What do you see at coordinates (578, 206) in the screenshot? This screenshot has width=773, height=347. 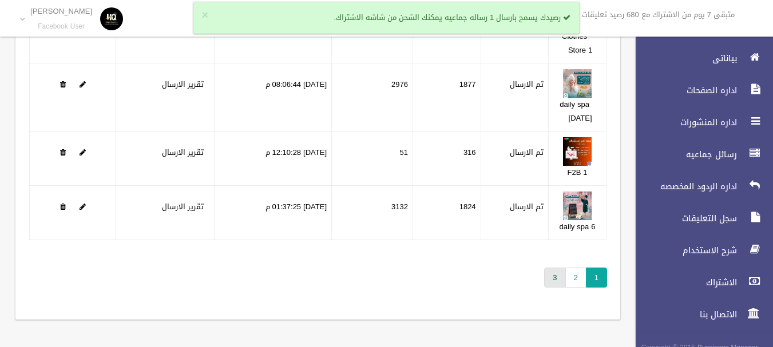 I see `img: 638734920692582992.jpg` at bounding box center [578, 206].